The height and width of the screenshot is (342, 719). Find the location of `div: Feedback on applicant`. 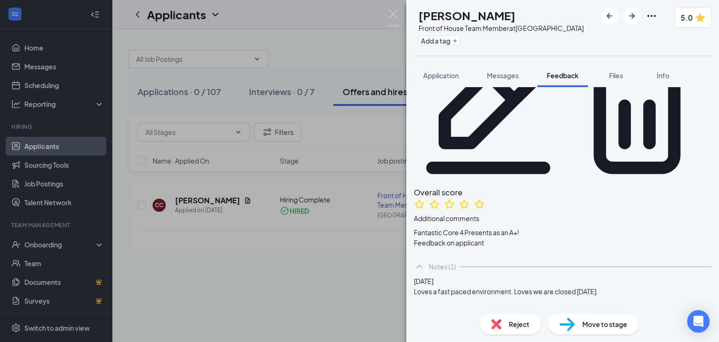

div: Feedback on applicant is located at coordinates (449, 243).